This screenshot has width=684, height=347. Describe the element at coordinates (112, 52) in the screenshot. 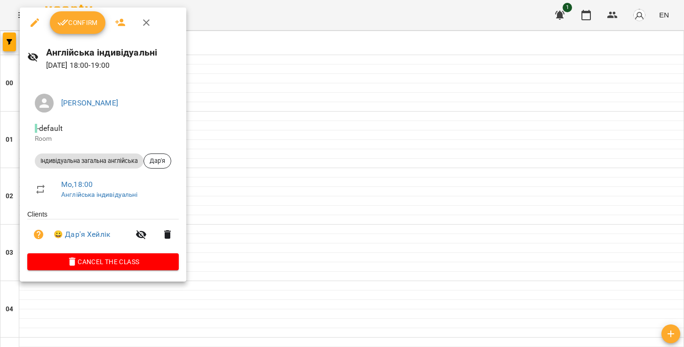

I see `h6: Англійська індивідуальні` at that location.